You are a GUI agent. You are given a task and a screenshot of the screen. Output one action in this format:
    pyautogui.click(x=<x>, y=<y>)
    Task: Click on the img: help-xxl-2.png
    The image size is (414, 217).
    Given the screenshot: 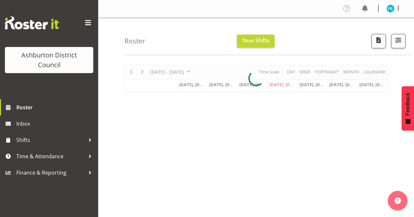 What is the action you would take?
    pyautogui.click(x=397, y=201)
    